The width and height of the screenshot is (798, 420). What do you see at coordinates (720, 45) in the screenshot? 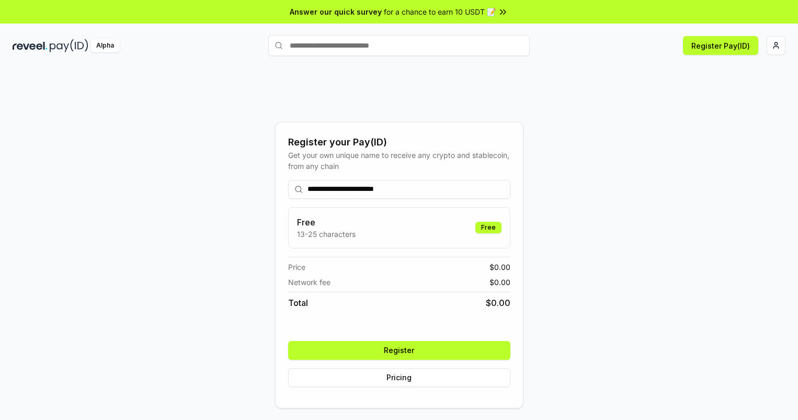
I see `button: Register Pay(ID)` at bounding box center [720, 45].